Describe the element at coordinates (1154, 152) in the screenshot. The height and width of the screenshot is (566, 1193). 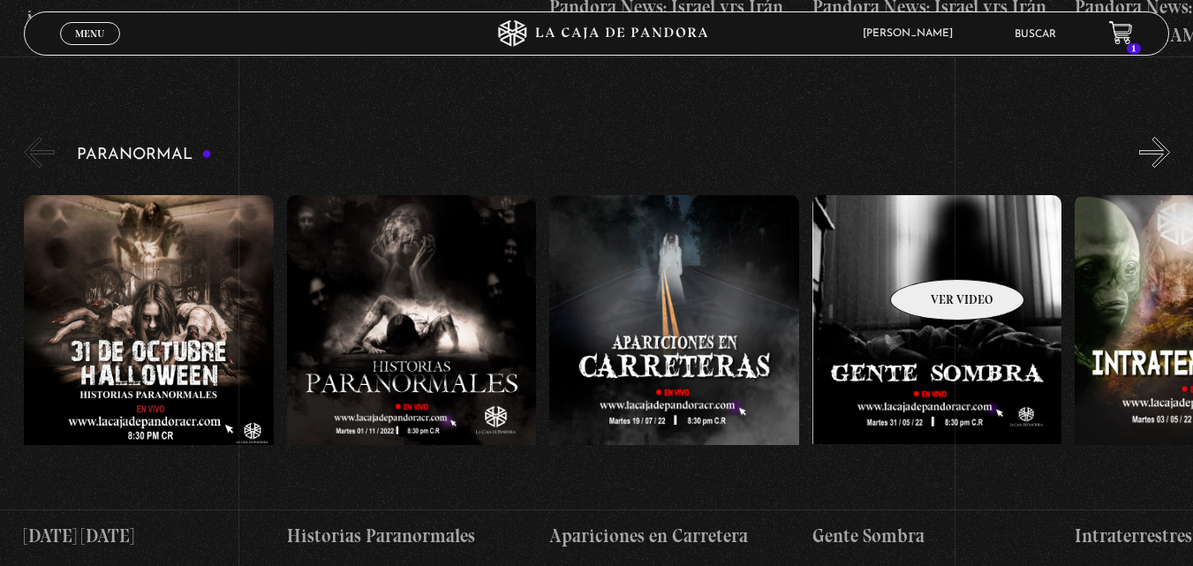
I see `button: Next` at that location.